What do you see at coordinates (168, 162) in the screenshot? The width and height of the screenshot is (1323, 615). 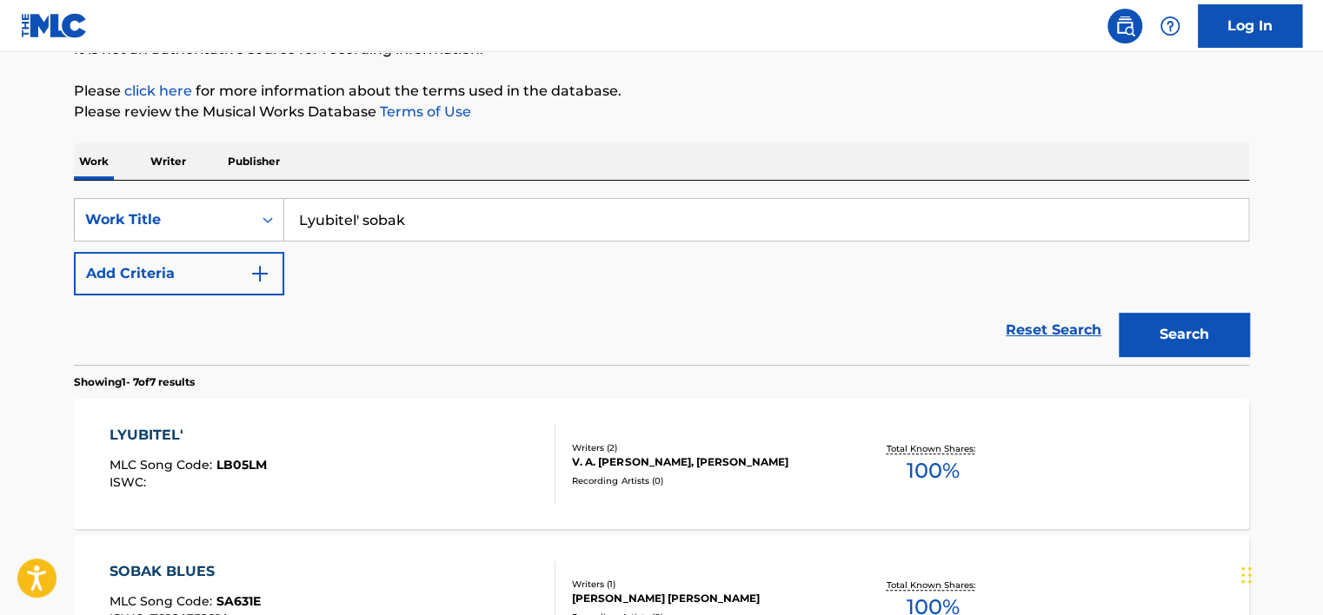 I see `p: Writer` at bounding box center [168, 162].